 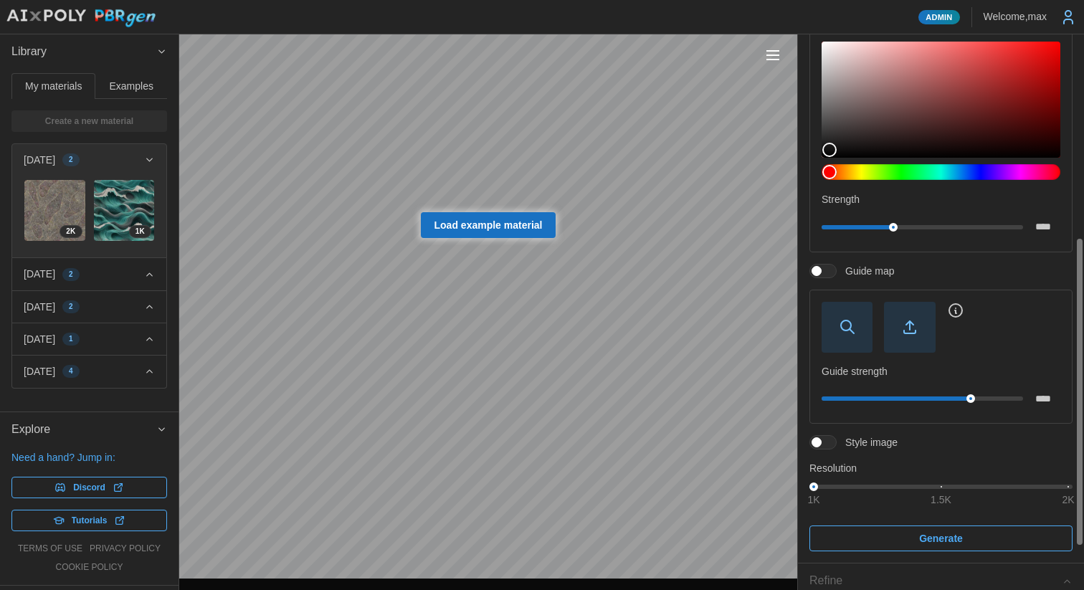 I want to click on a: cookie policy, so click(x=89, y=567).